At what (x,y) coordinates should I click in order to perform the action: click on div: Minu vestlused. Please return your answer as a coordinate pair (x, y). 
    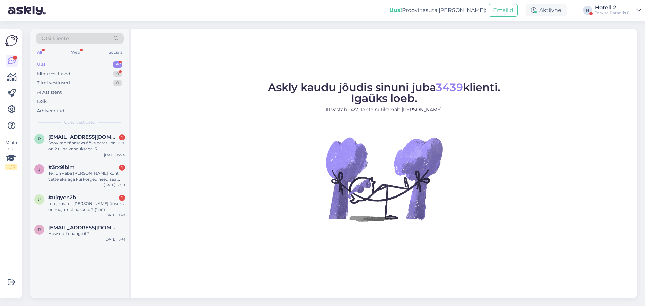
    Looking at the image, I should click on (53, 74).